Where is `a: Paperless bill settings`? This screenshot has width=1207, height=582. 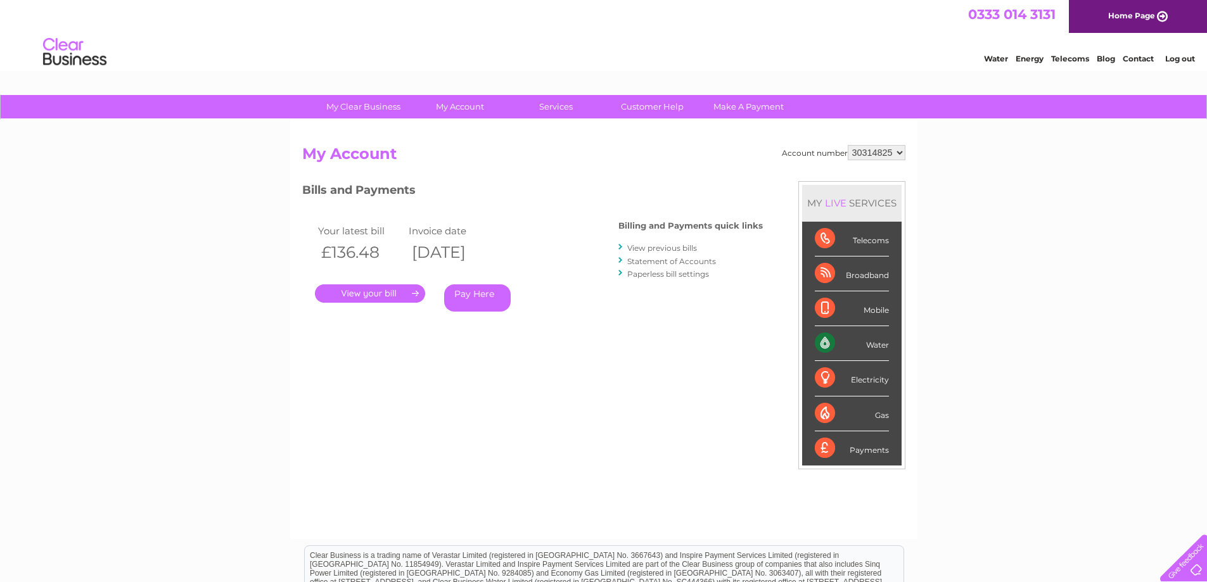 a: Paperless bill settings is located at coordinates (668, 274).